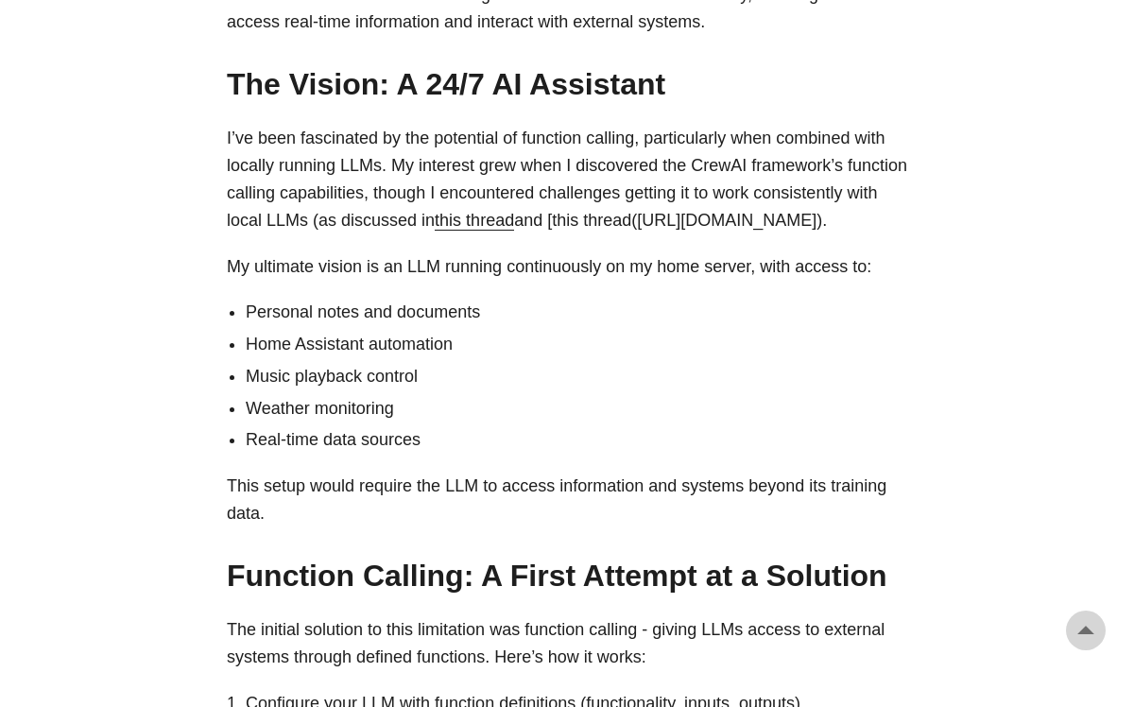 The height and width of the screenshot is (707, 1134). I want to click on li: Home Assistant automation, so click(577, 344).